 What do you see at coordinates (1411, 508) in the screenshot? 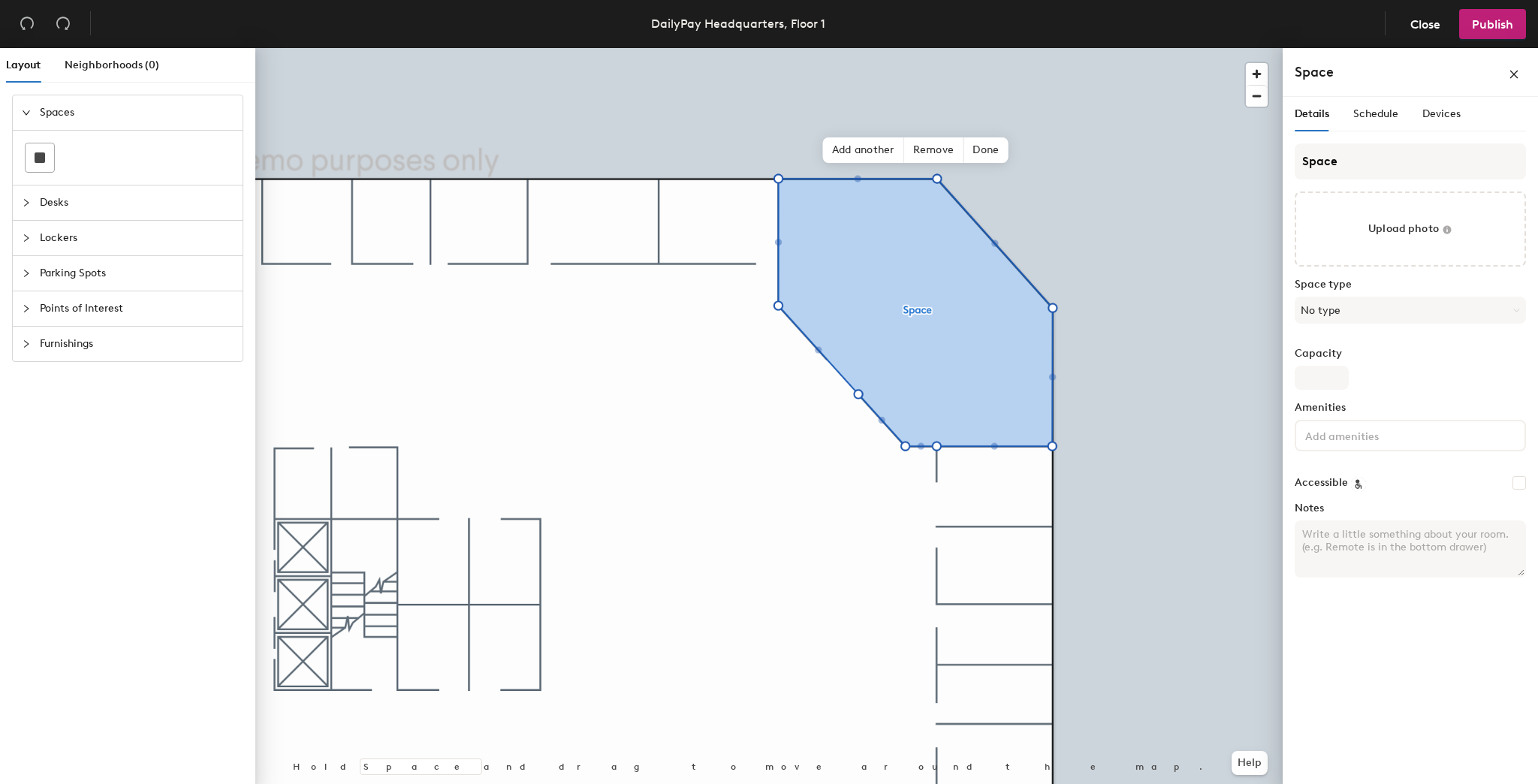
I see `label: Notes` at bounding box center [1411, 508].